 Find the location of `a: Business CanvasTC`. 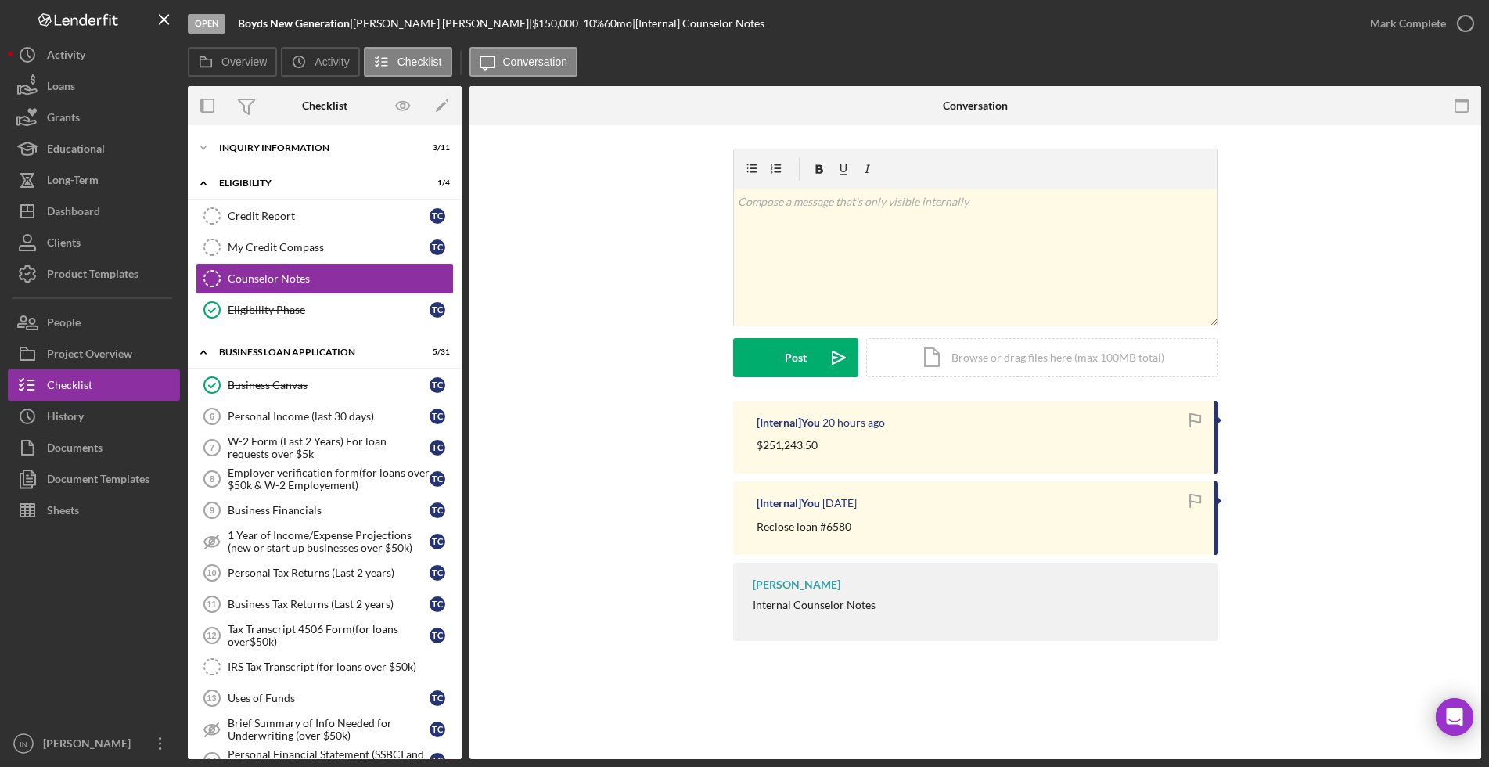

a: Business CanvasTC is located at coordinates (325, 385).